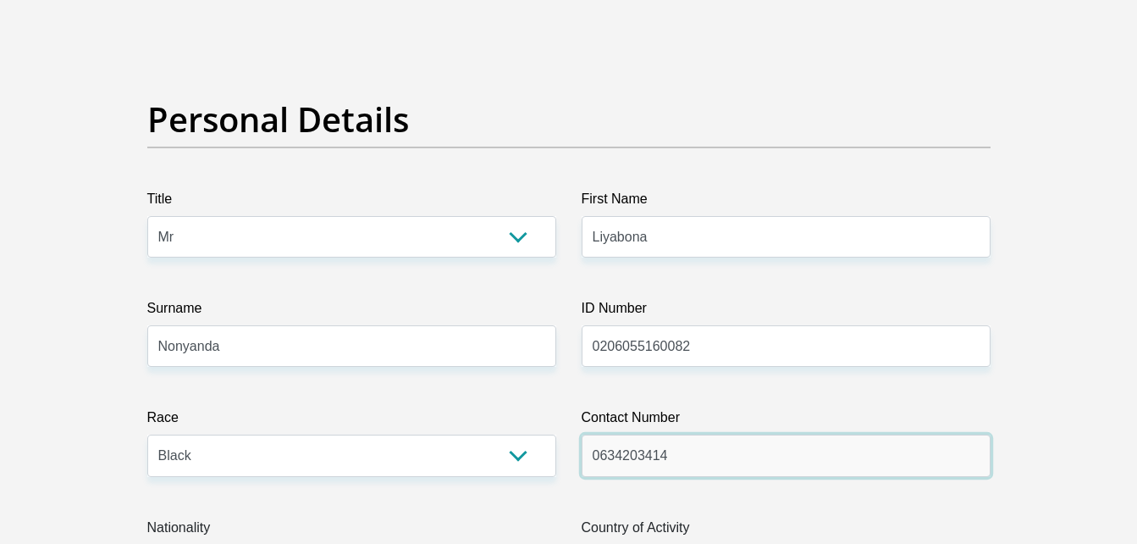 The image size is (1137, 544). What do you see at coordinates (786, 345) in the screenshot?
I see `input: ID Number` at bounding box center [786, 345].